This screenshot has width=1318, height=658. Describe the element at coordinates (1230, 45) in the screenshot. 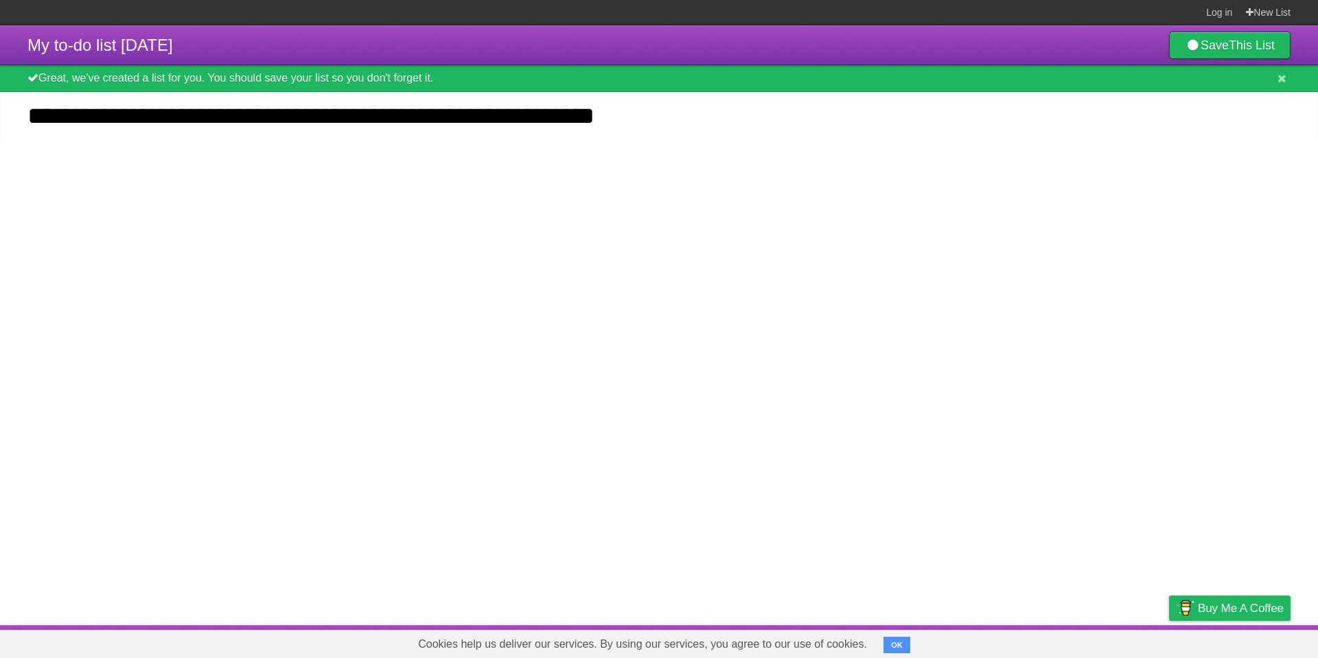

I see `a: SaveThis List` at that location.